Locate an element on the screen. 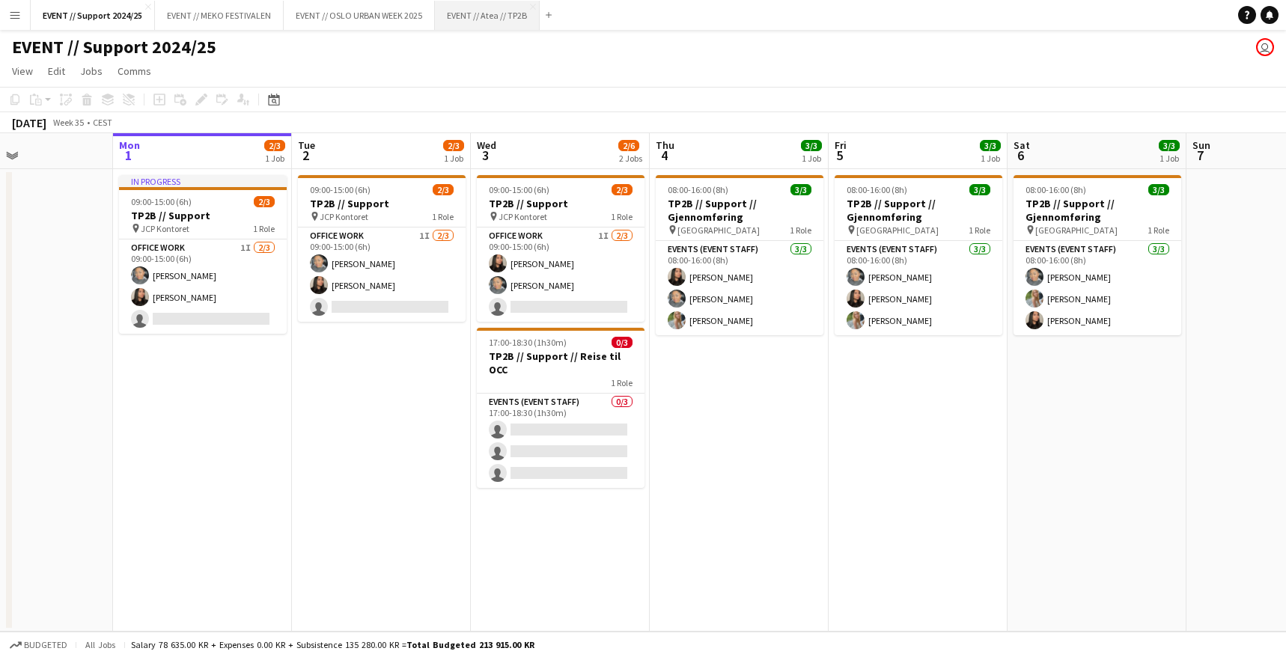 The height and width of the screenshot is (657, 1286). button: EVENT // Atea // TP2B is located at coordinates (487, 15).